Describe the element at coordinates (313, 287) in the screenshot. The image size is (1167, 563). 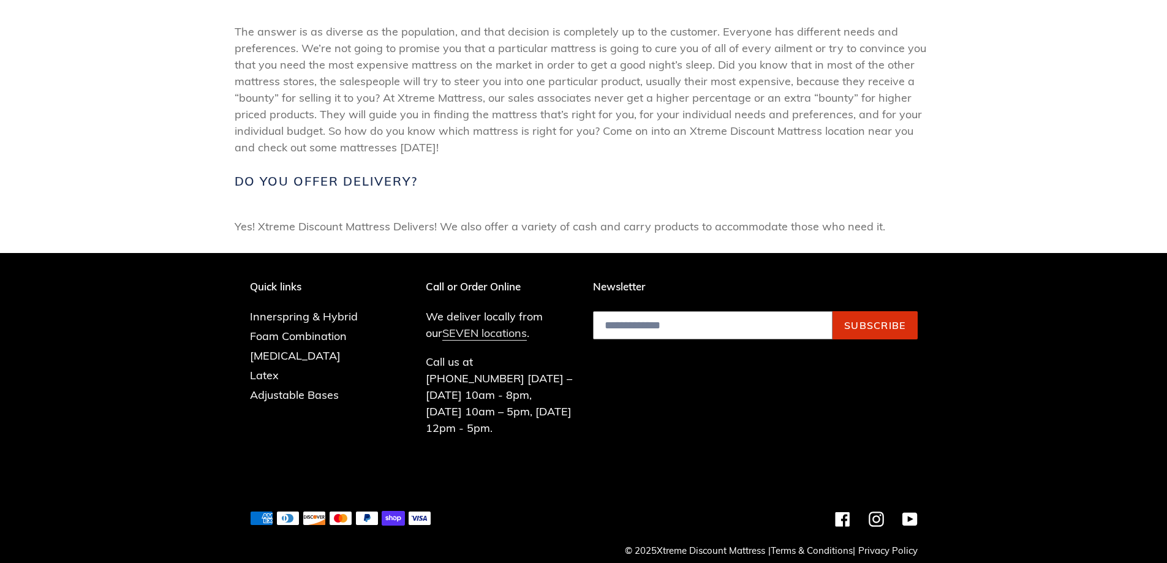
I see `p: Quick links` at that location.